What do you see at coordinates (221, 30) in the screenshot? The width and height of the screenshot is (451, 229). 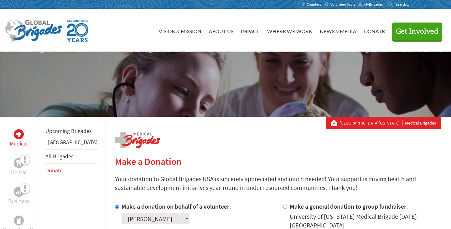 I see `a: About Us` at bounding box center [221, 30].